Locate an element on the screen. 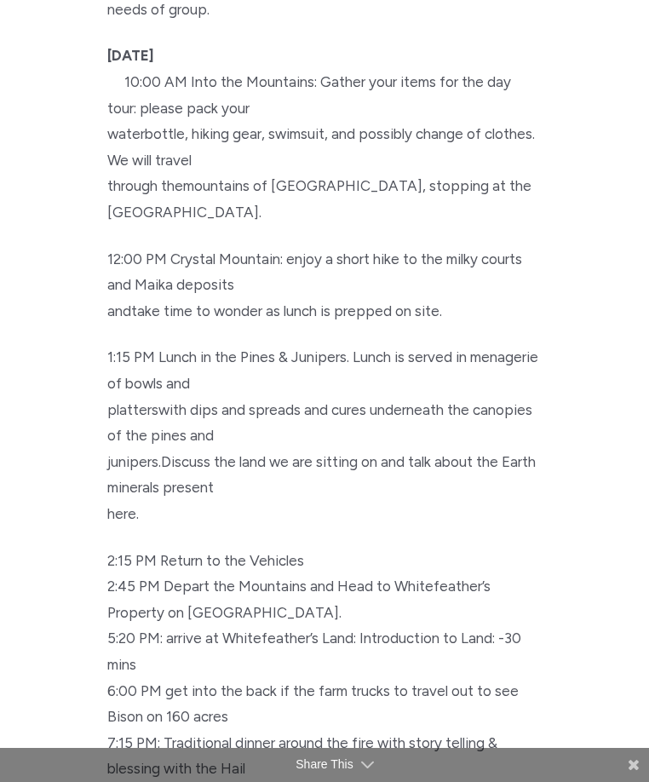 Image resolution: width=649 pixels, height=782 pixels. span: bottle, hiking gear, swimsuit, and possibly change of clothes. We will travel through the is located at coordinates (321, 159).